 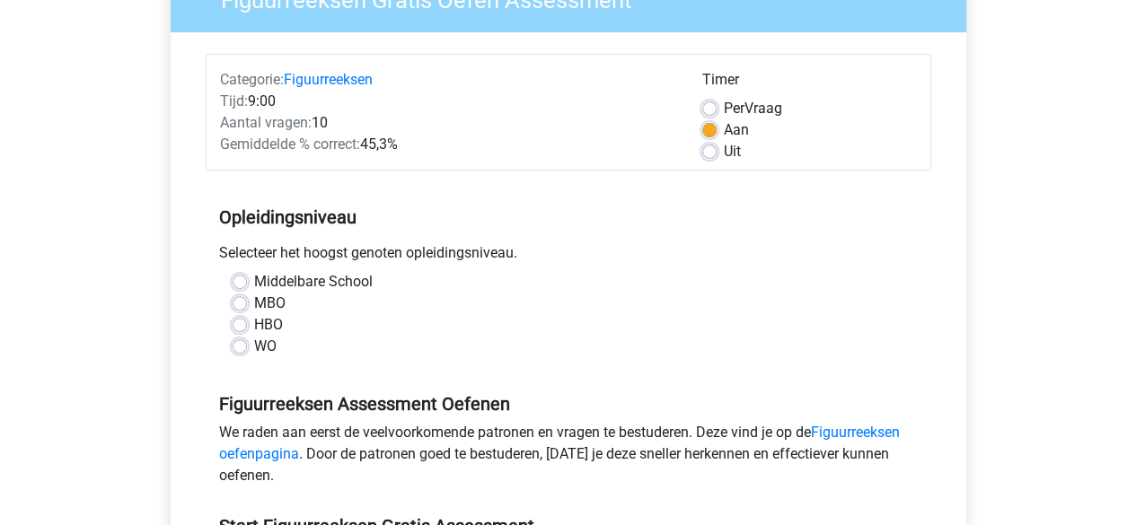 What do you see at coordinates (753, 109) in the screenshot?
I see `label: Vraag` at bounding box center [753, 109].